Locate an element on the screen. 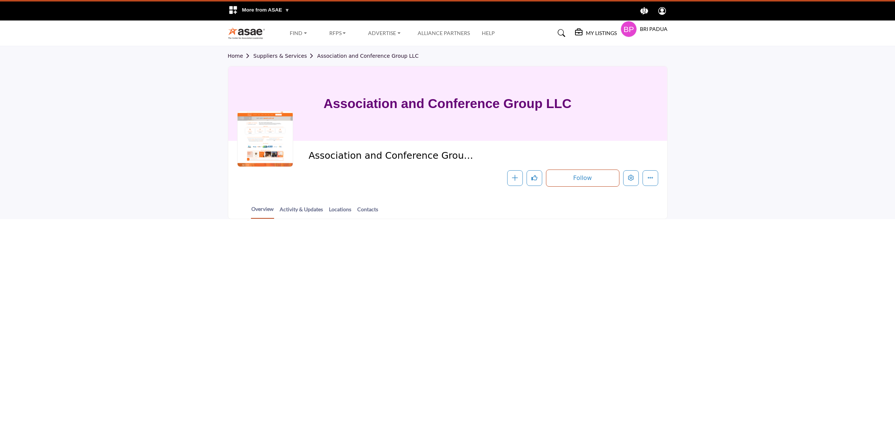 The height and width of the screenshot is (424, 895). a: Alliance Partners is located at coordinates (444, 33).